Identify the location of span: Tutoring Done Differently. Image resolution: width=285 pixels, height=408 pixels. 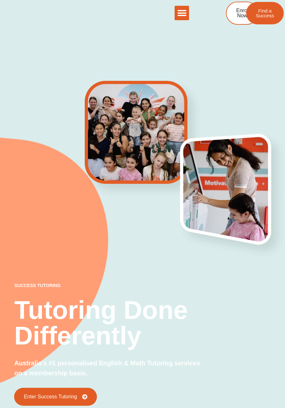
(101, 323).